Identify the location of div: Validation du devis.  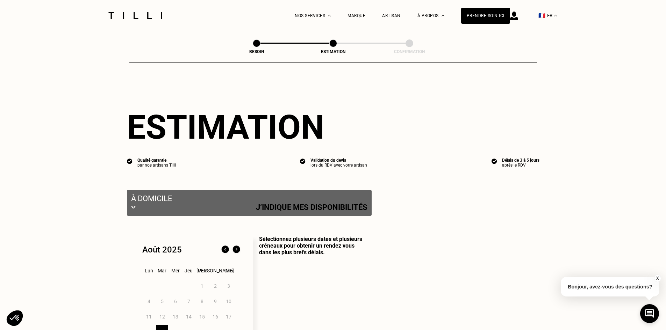
(339, 161).